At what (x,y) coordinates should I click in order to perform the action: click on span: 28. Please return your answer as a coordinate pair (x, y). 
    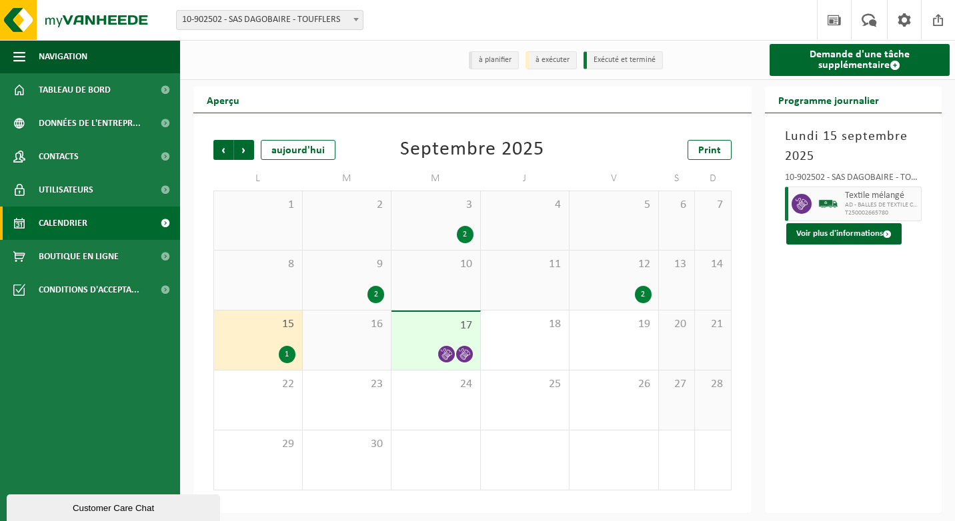
    Looking at the image, I should click on (712, 385).